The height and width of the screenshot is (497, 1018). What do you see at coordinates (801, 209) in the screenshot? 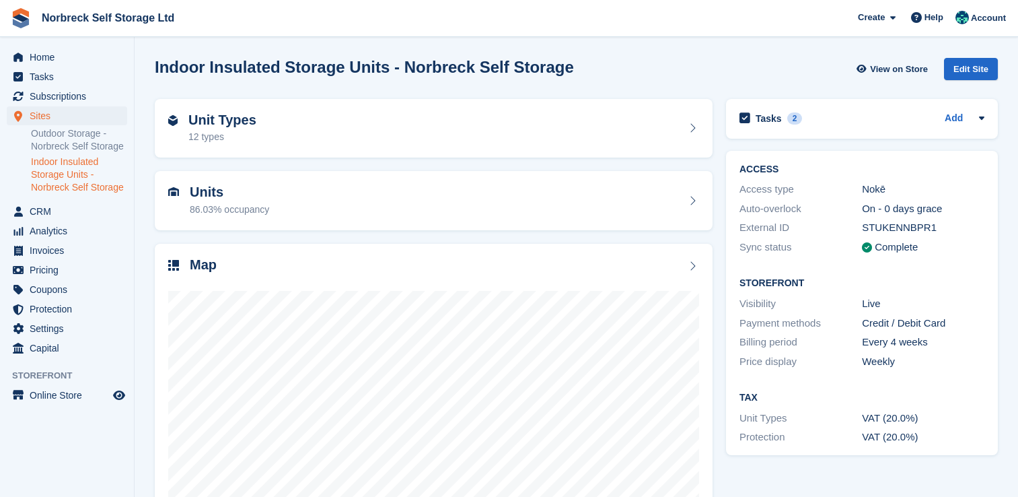
I see `div: Auto-overlock` at bounding box center [801, 209].